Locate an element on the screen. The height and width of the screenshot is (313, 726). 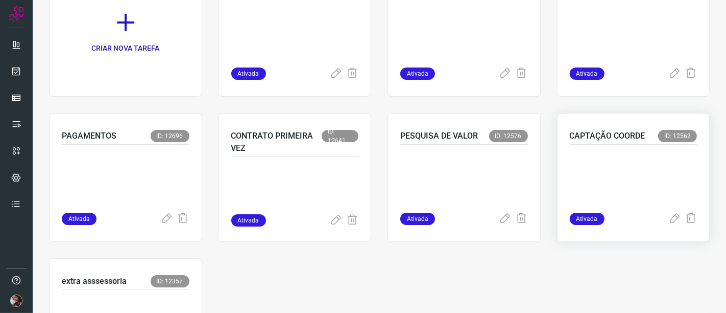
p: PAGAMENTOS is located at coordinates (89, 136).